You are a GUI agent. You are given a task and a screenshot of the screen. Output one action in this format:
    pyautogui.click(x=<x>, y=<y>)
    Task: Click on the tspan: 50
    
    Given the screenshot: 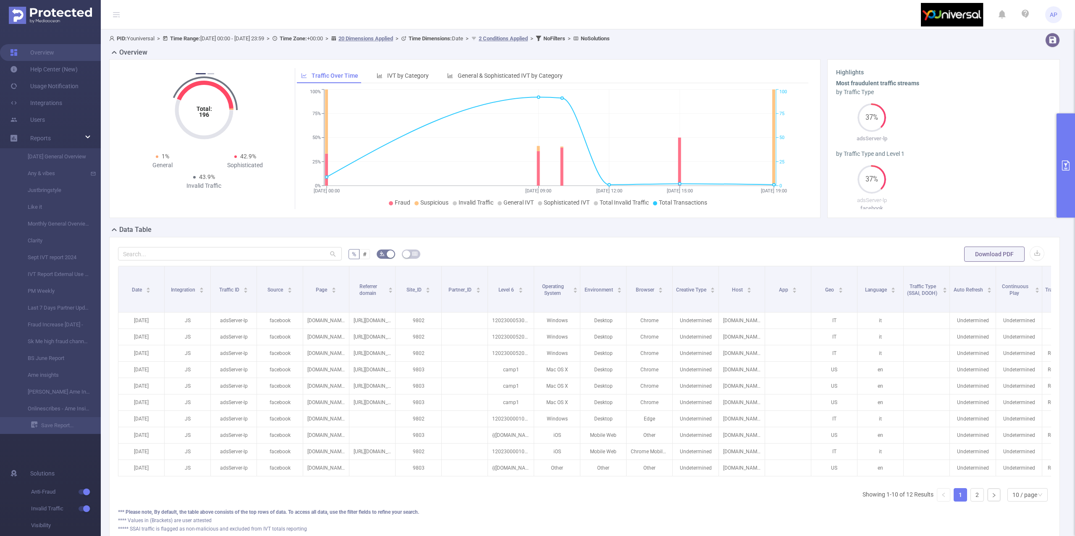 What is the action you would take?
    pyautogui.click(x=782, y=138)
    